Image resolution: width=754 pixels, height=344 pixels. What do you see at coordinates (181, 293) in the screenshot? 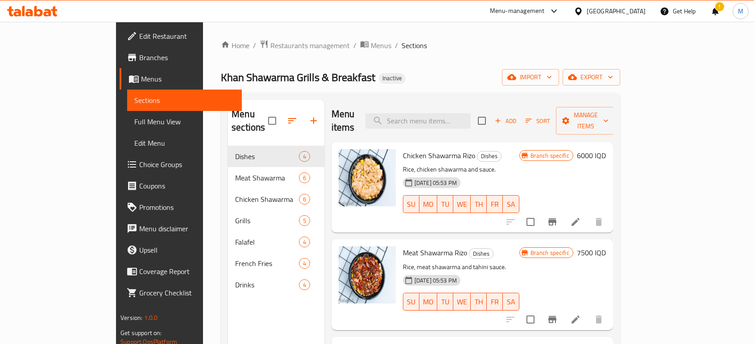
I see `a: Grocery Checklist` at bounding box center [181, 293].